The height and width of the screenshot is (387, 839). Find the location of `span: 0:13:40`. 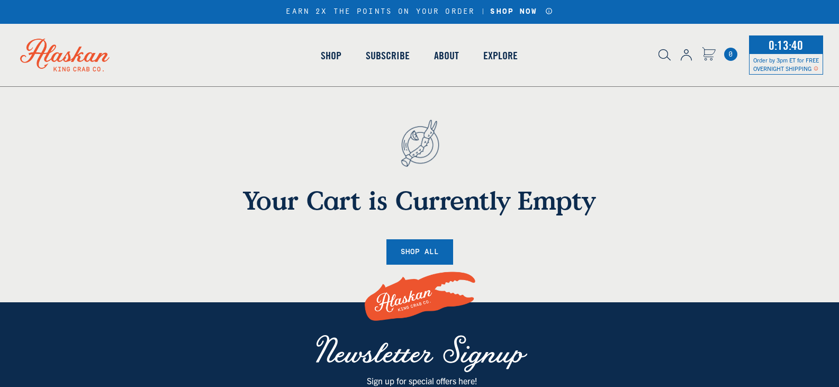

span: 0:13:40 is located at coordinates (786, 45).